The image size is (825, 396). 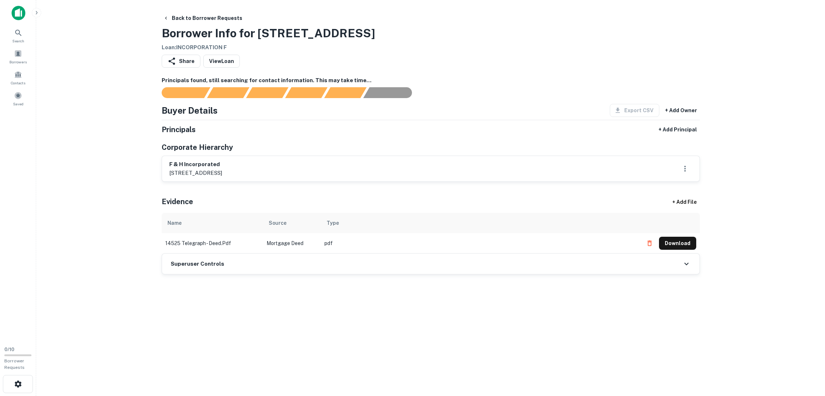 I want to click on button: Share, so click(x=181, y=61).